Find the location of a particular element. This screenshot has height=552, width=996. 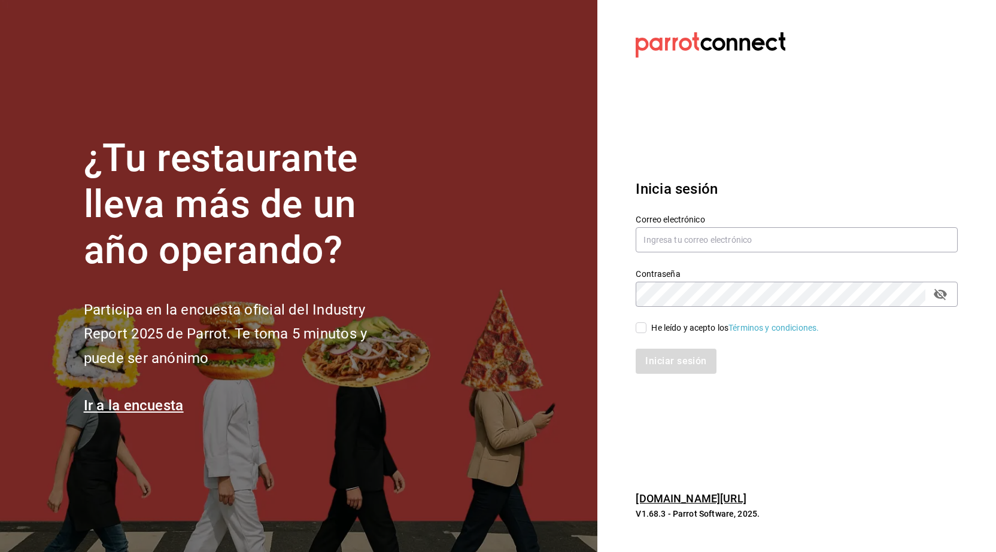

label: Contraseña is located at coordinates (797, 274).